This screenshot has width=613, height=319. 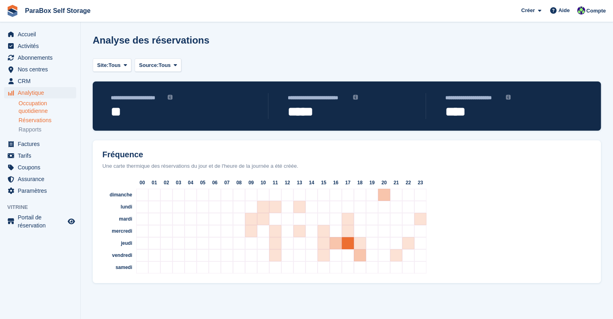 What do you see at coordinates (347, 166) in the screenshot?
I see `div: Une carte thermique des réservations du jour et de l'heure de la journée a été créée.` at bounding box center [347, 166].